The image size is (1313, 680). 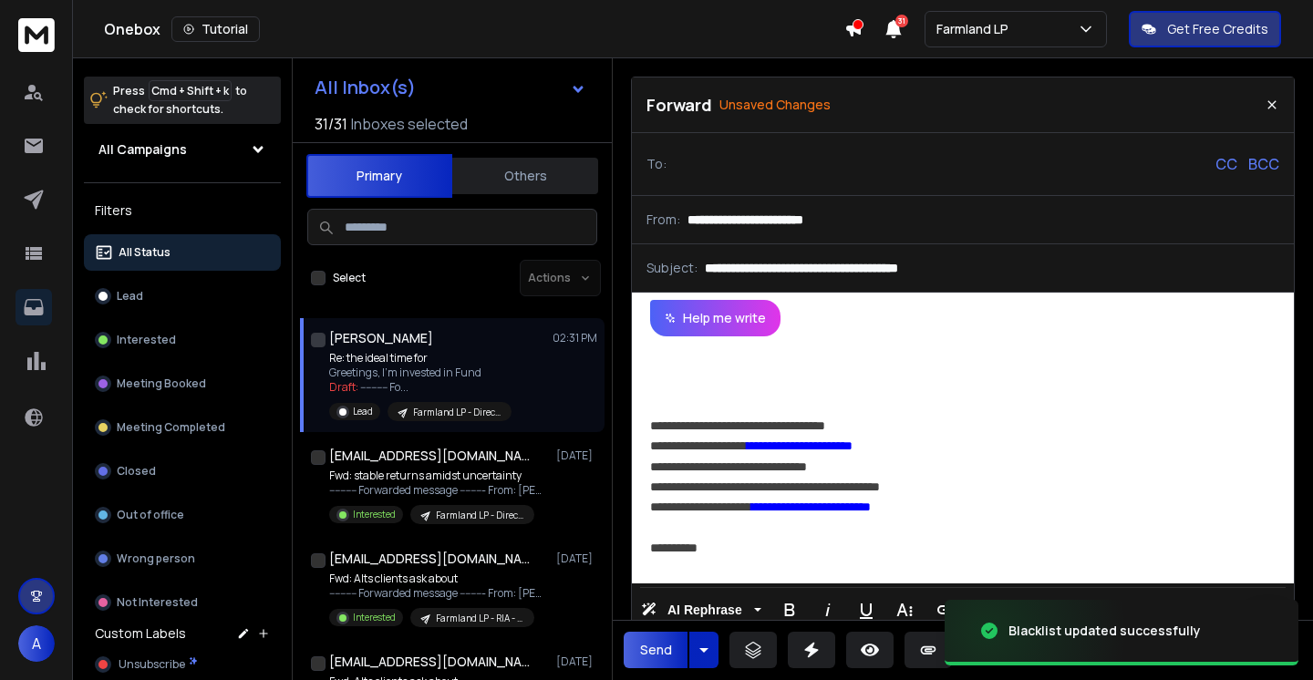 I want to click on button: AI Rephrase, so click(x=701, y=610).